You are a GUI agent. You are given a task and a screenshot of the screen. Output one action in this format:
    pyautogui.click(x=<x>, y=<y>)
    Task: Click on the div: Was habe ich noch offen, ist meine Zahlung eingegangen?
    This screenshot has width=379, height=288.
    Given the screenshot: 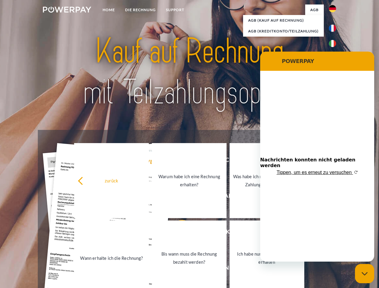 What is the action you would take?
    pyautogui.click(x=267, y=181)
    